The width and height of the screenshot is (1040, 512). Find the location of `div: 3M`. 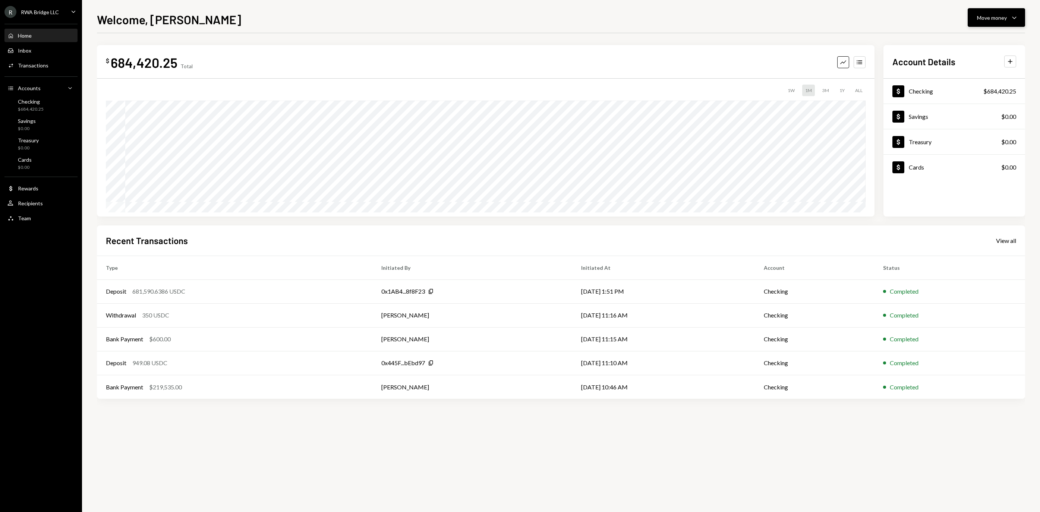

div: 3M is located at coordinates (826, 90).